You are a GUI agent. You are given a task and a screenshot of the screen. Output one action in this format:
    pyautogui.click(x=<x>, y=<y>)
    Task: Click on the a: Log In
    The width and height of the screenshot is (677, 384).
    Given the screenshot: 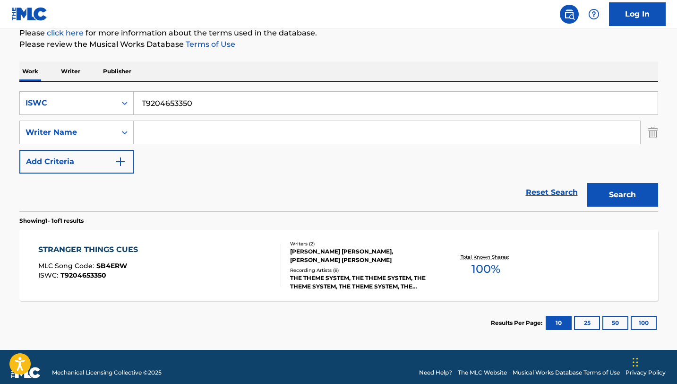 What is the action you would take?
    pyautogui.click(x=638, y=14)
    